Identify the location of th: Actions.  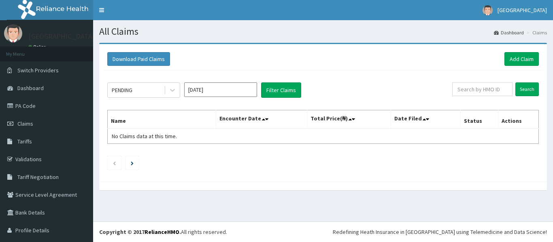
(518, 120).